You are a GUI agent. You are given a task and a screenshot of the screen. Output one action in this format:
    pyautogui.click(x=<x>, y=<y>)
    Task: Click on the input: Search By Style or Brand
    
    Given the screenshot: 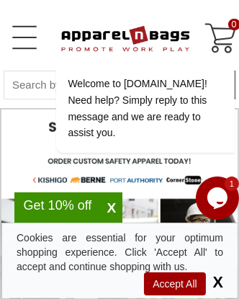 What is the action you would take?
    pyautogui.click(x=104, y=85)
    